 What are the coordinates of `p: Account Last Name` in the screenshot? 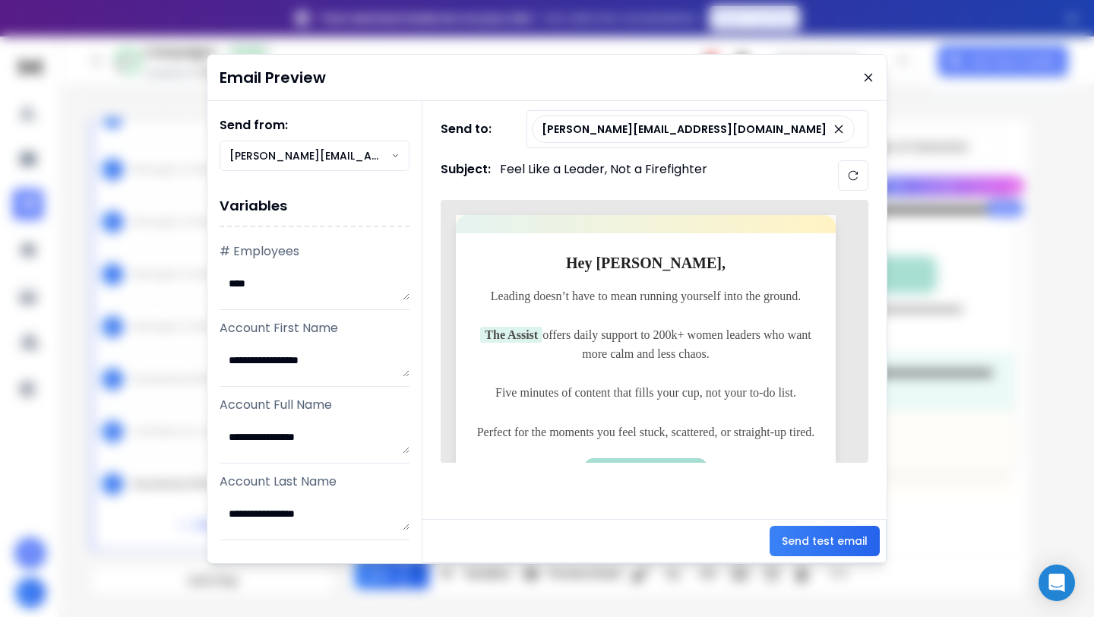 It's located at (315, 482).